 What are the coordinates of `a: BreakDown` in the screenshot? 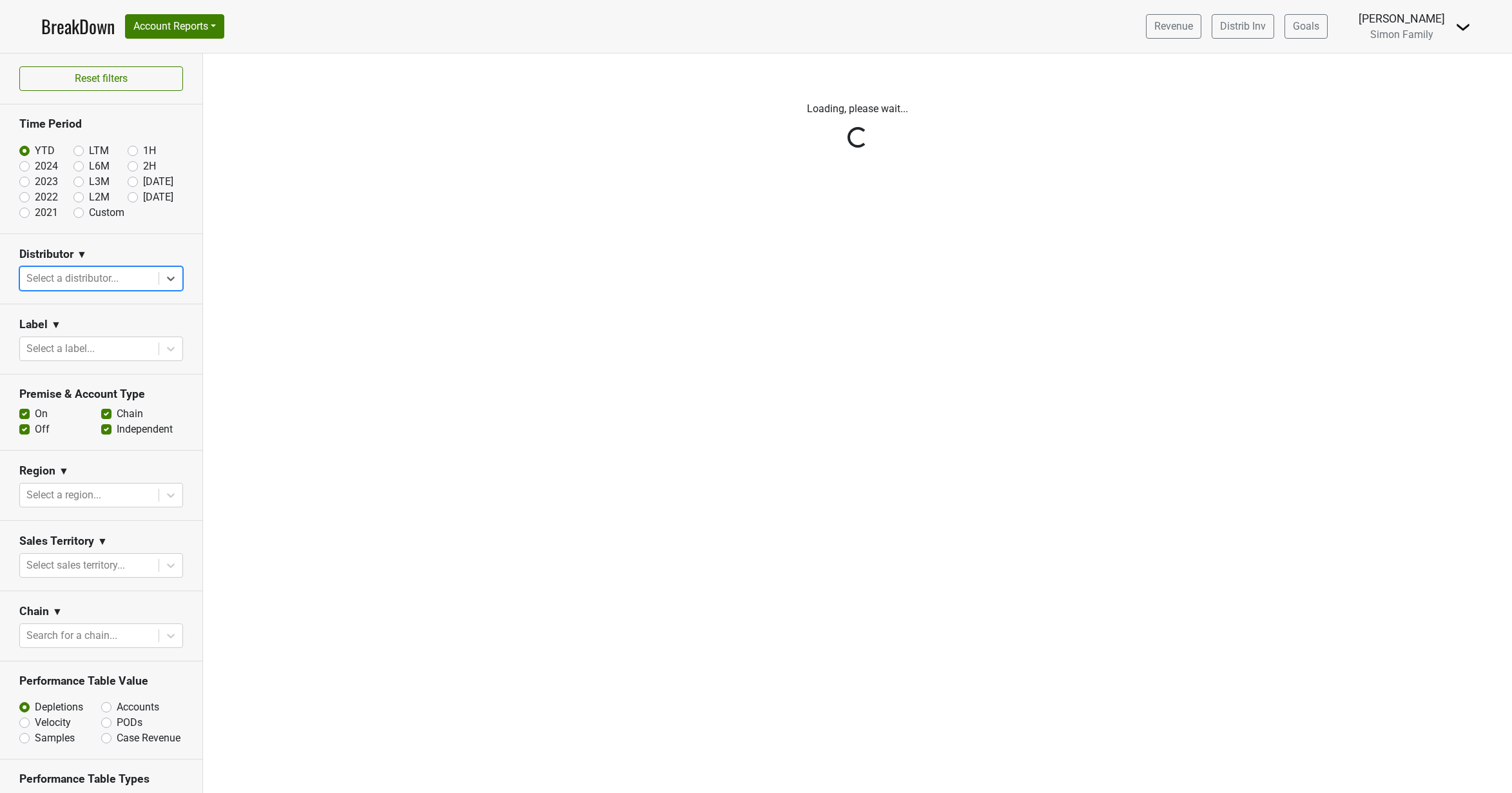 It's located at (78, 26).